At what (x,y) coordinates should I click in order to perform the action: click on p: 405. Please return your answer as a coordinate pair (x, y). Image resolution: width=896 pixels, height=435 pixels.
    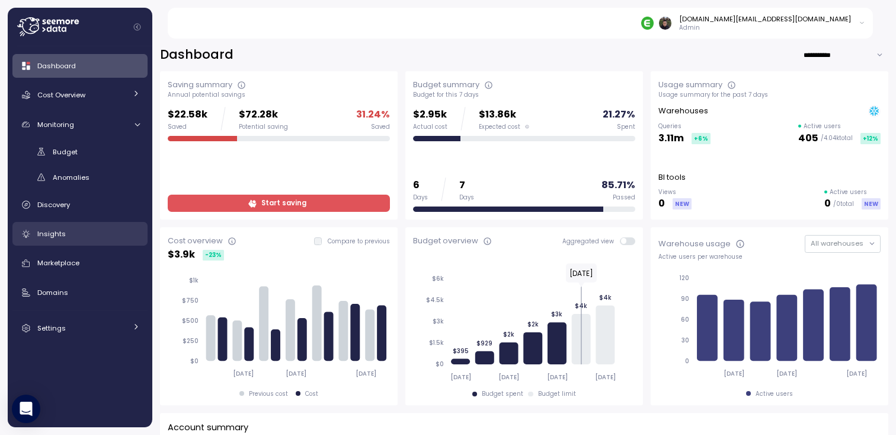
    Looking at the image, I should click on (809, 138).